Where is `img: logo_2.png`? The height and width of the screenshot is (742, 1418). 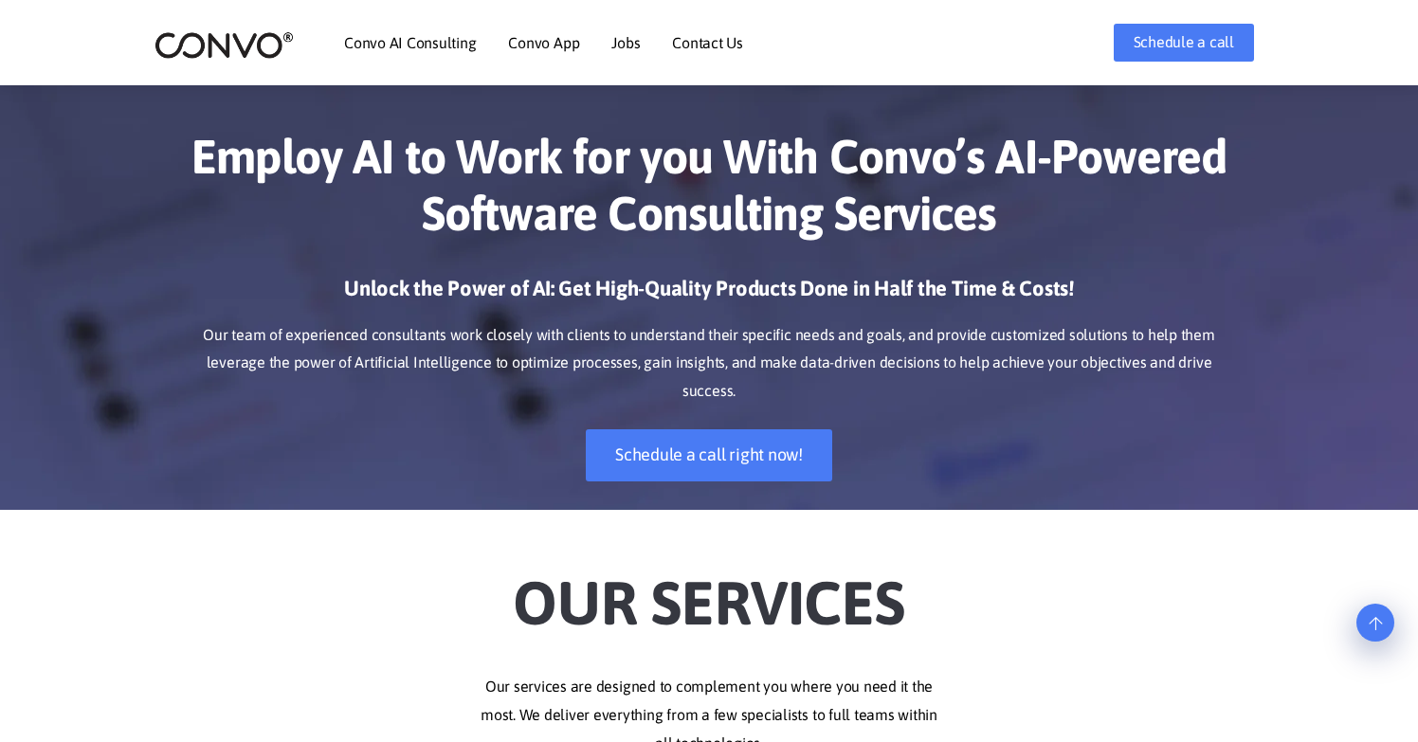 img: logo_2.png is located at coordinates (224, 45).